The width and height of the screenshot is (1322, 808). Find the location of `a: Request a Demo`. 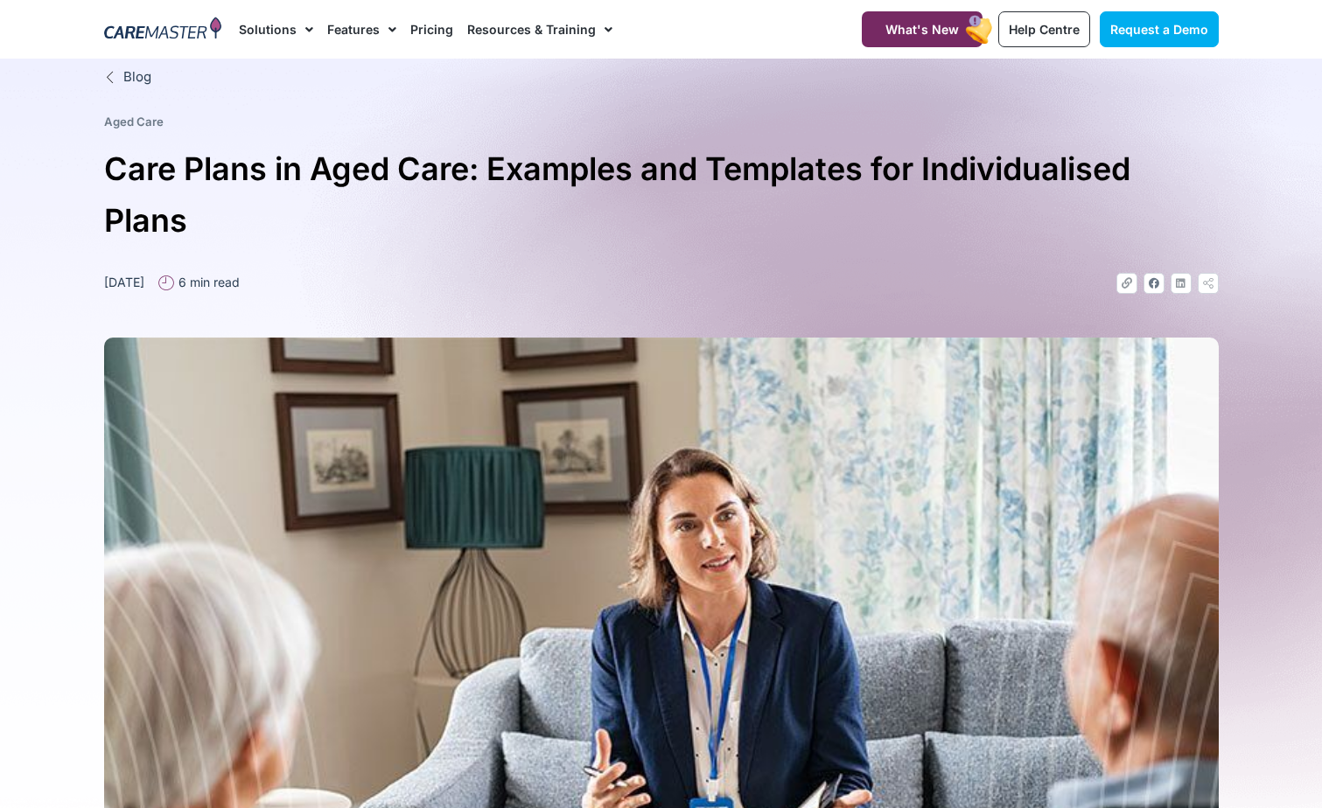

a: Request a Demo is located at coordinates (1159, 29).